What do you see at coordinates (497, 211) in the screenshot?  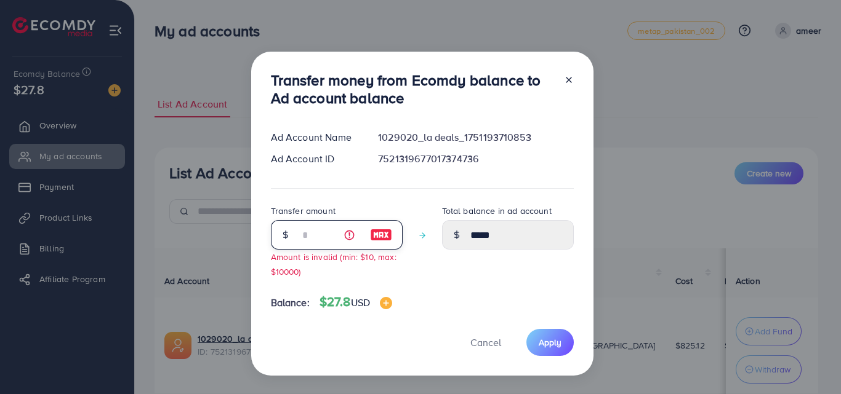 I see `label: Total balance in ad account` at bounding box center [497, 211].